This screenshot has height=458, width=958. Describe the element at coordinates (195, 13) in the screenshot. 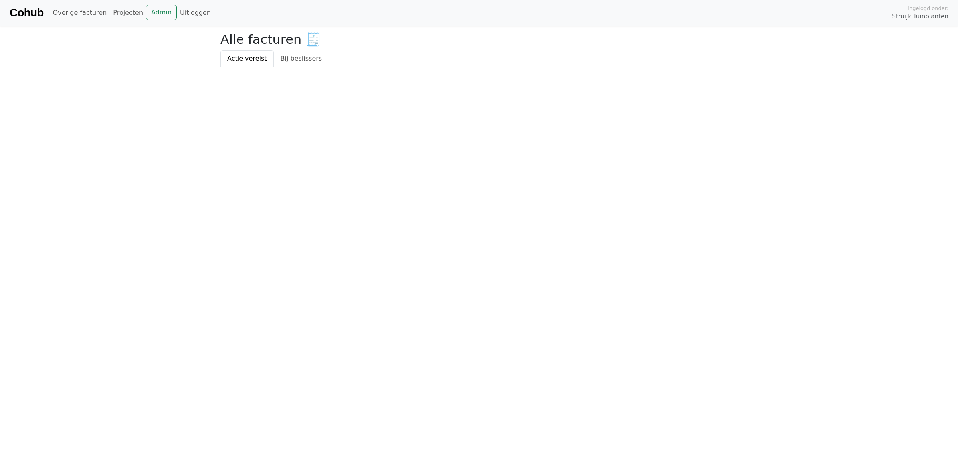

I see `a: Uitloggen` at that location.